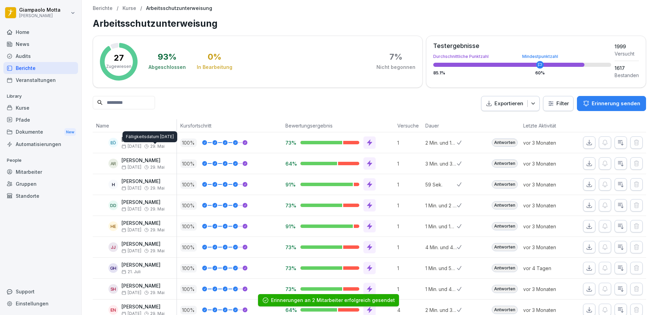 The height and width of the screenshot is (315, 657). I want to click on p: 27, so click(119, 58).